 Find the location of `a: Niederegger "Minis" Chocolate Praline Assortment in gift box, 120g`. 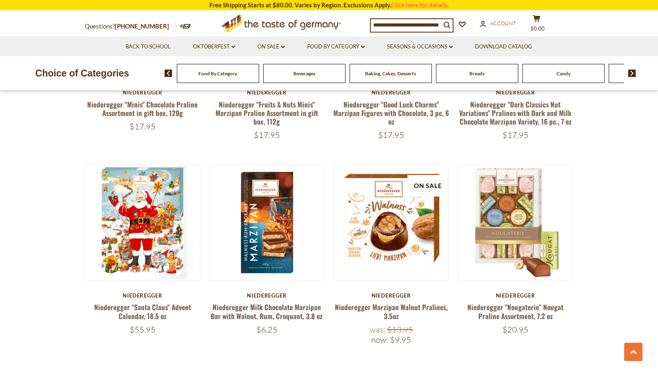

a: Niederegger "Minis" Chocolate Praline Assortment in gift box, 120g is located at coordinates (142, 109).